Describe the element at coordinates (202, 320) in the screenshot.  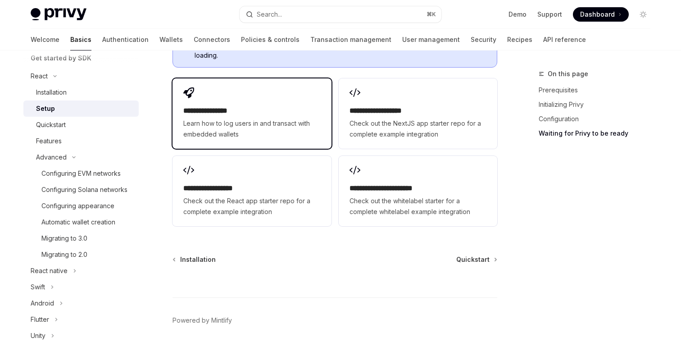
I see `a: Powered by Mintlify` at that location.